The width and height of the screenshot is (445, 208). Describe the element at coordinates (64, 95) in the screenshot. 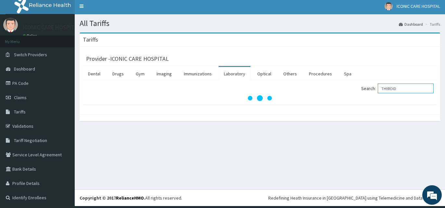

I see `span: We're online!` at that location.